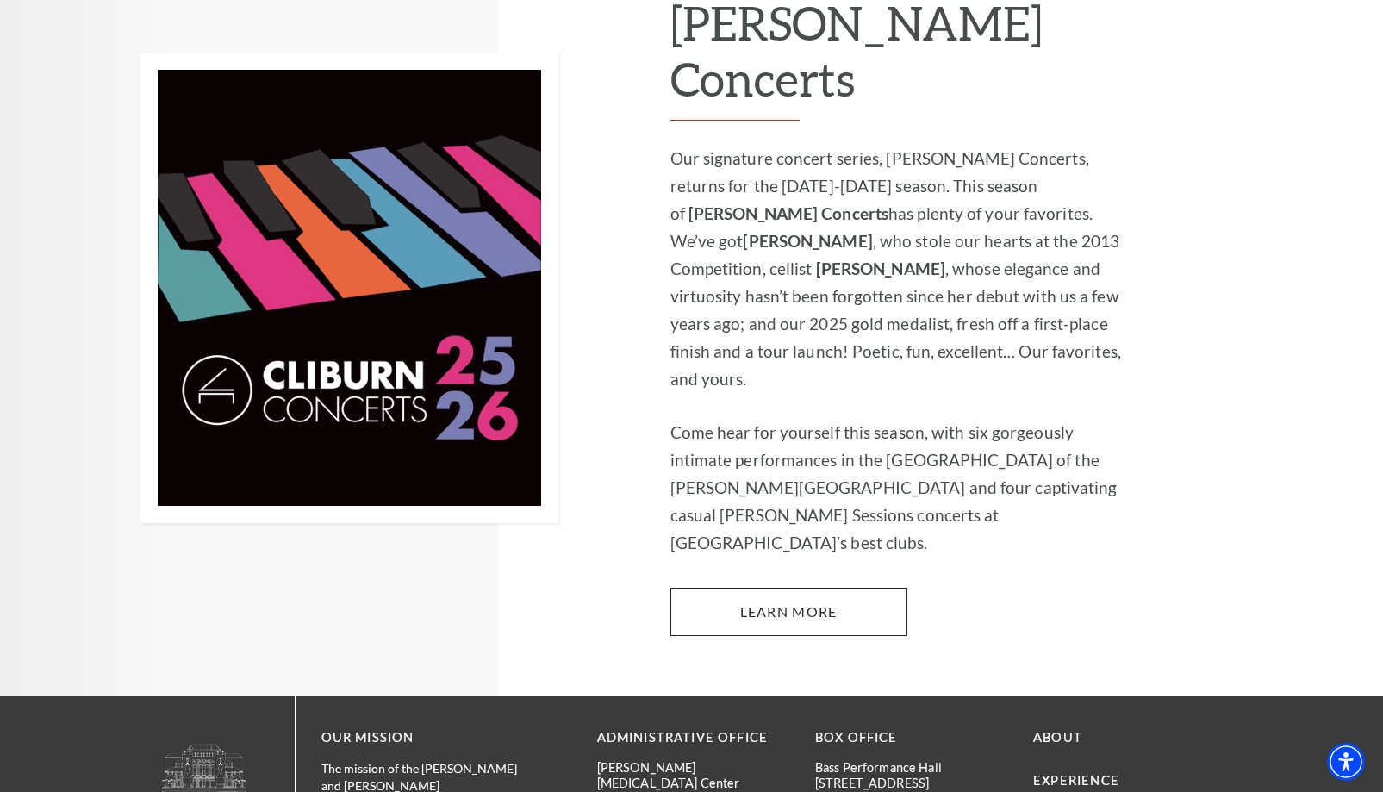  What do you see at coordinates (429, 738) in the screenshot?
I see `p: OUR MISSION` at bounding box center [429, 738].